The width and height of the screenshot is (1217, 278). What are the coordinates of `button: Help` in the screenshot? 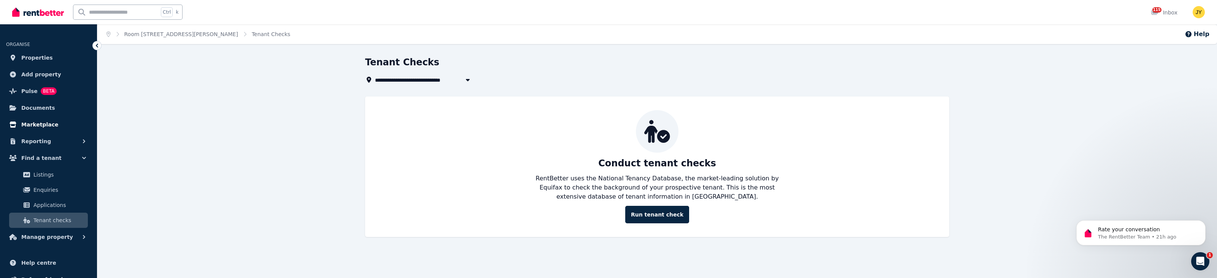 It's located at (1197, 34).